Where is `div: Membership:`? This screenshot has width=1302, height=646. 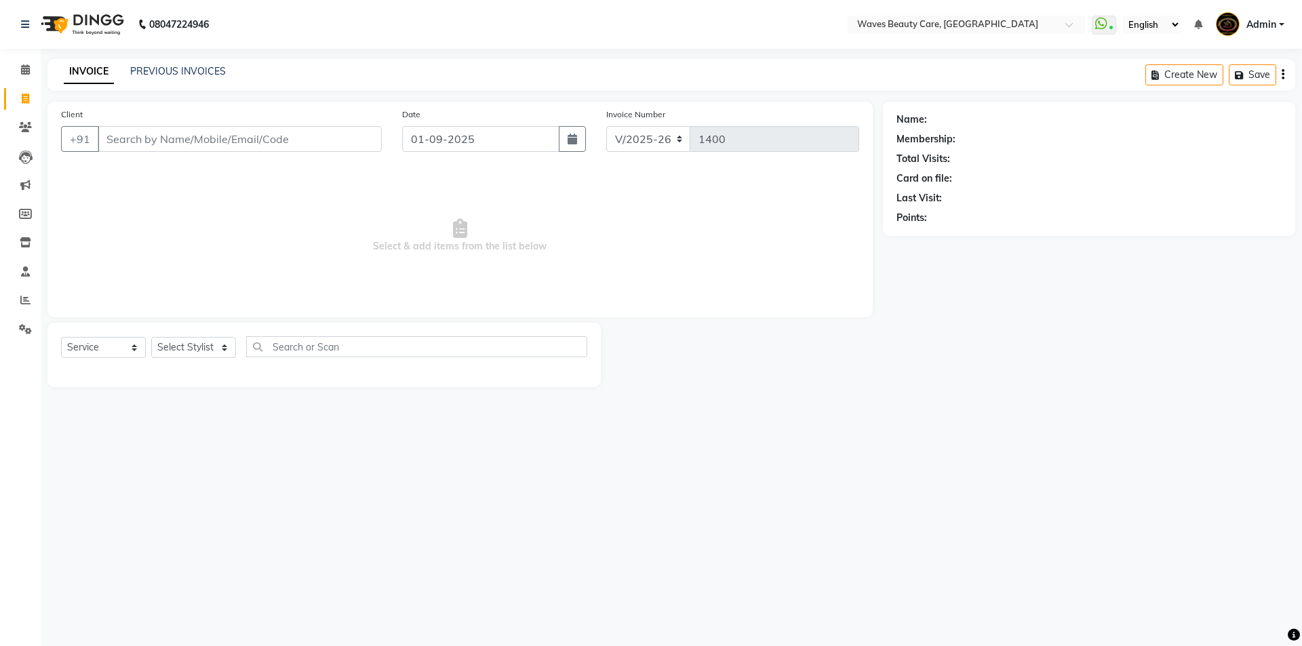 div: Membership: is located at coordinates (926, 139).